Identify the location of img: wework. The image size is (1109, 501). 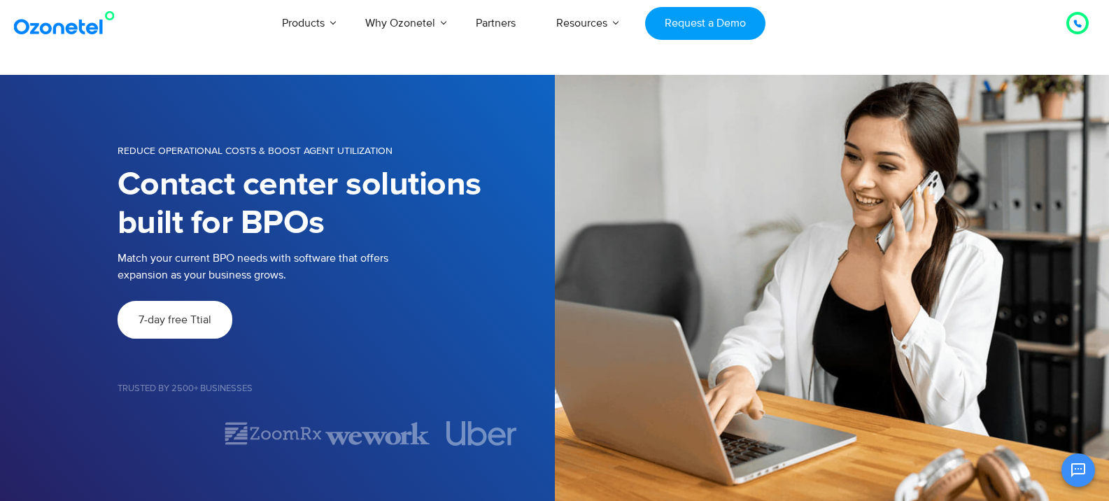
(377, 433).